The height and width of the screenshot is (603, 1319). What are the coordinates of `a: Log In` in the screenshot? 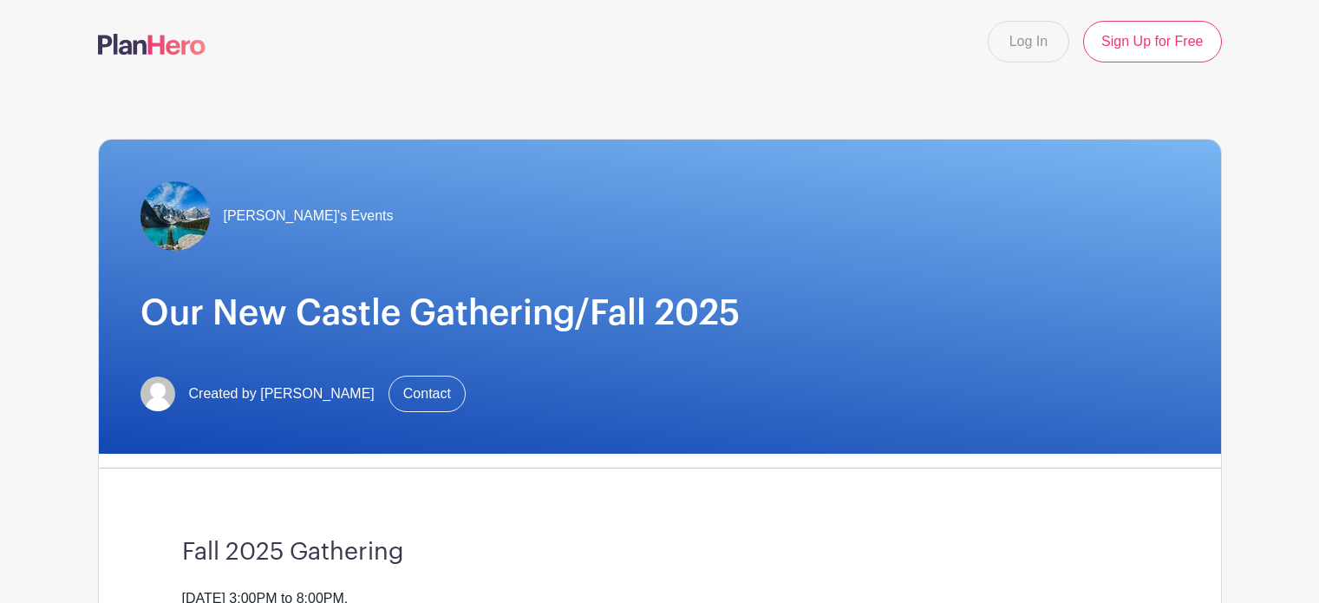 It's located at (1029, 42).